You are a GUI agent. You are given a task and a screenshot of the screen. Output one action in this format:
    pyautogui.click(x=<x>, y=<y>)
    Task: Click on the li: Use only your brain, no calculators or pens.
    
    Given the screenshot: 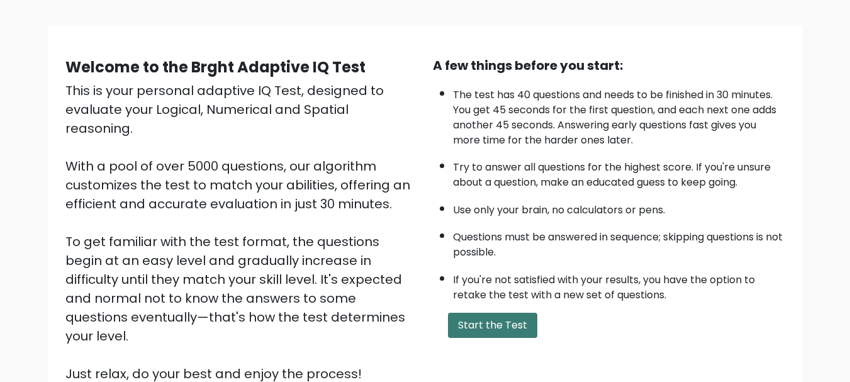 What is the action you would take?
    pyautogui.click(x=619, y=207)
    